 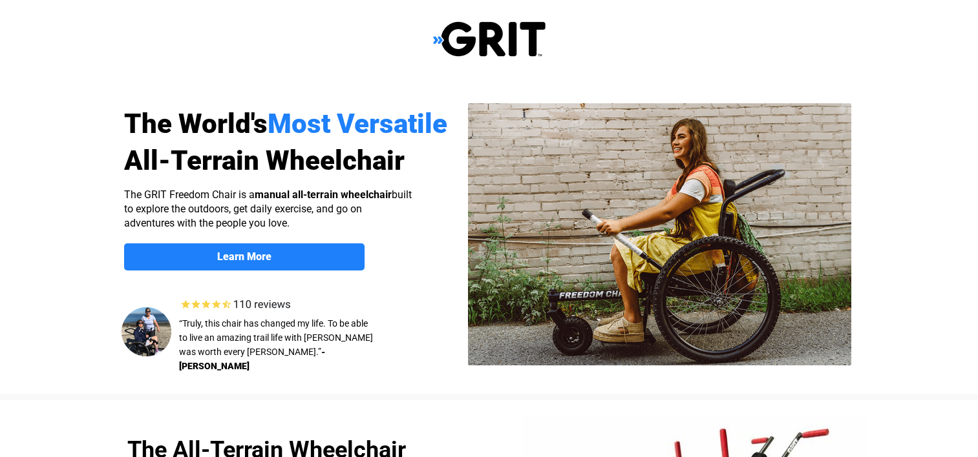 I want to click on span: “Truly, this chair has changed my life. To be able to live an amazing trail life with [PERSON_NAM..., so click(x=276, y=338).